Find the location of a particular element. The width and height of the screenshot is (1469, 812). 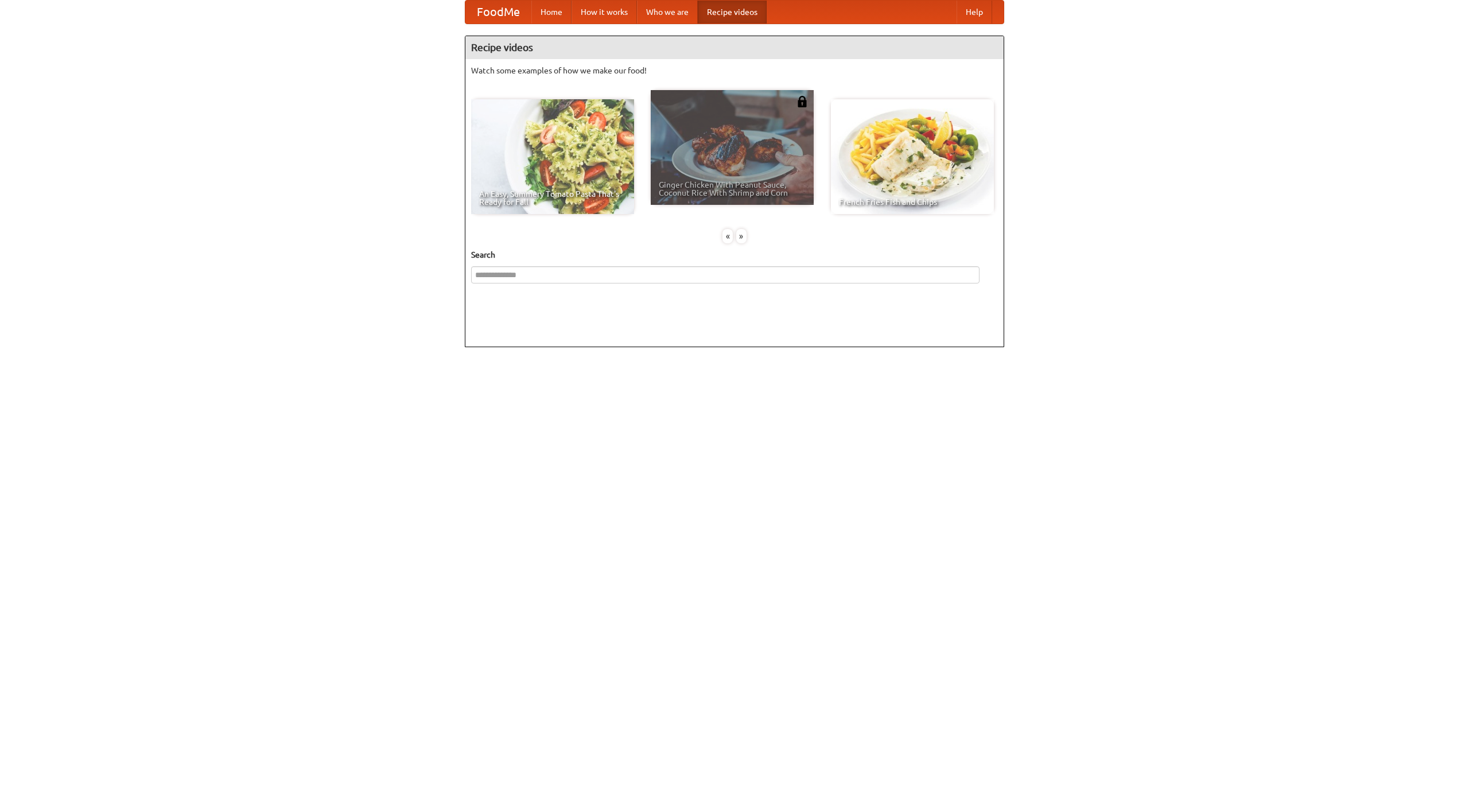

a: Home is located at coordinates (551, 12).